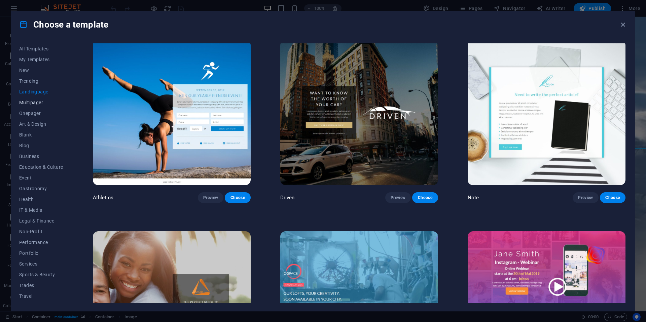  Describe the element at coordinates (41, 232) in the screenshot. I see `span: Non-Profit` at that location.